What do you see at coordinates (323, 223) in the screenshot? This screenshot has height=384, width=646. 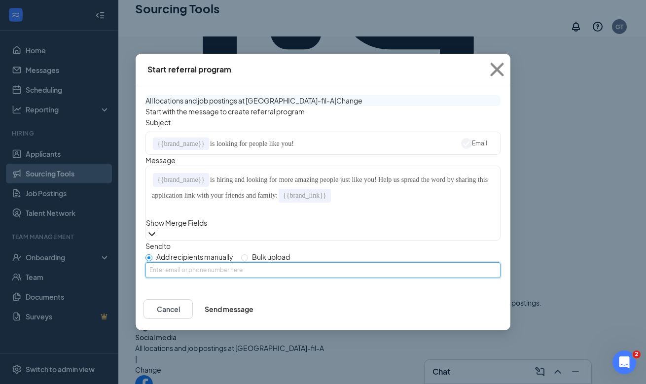 I see `div: Show Merge Fields` at bounding box center [323, 223].